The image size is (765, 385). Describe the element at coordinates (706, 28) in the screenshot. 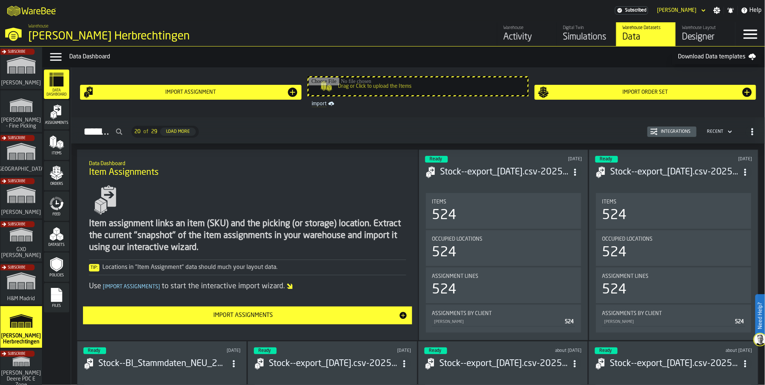

I see `div: Warehouse Layout` at that location.